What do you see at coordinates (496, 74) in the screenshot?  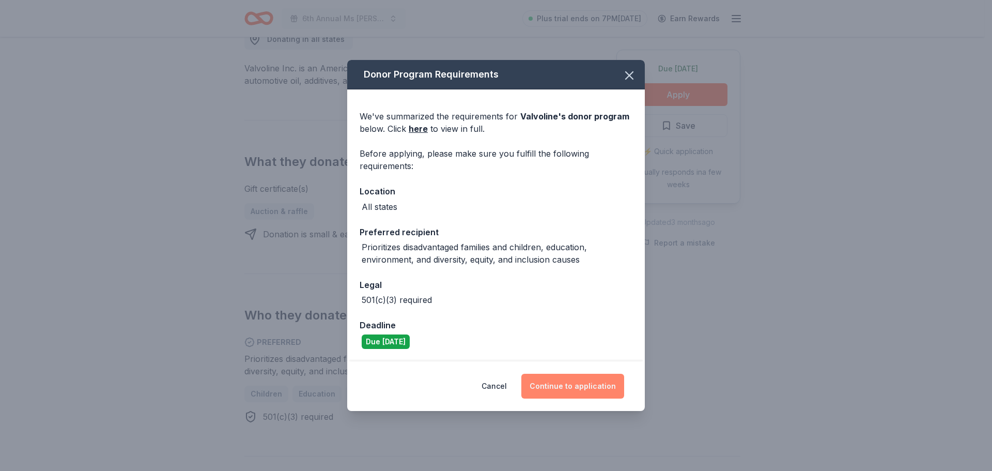 I see `div: Donor Program Requirements` at bounding box center [496, 74].